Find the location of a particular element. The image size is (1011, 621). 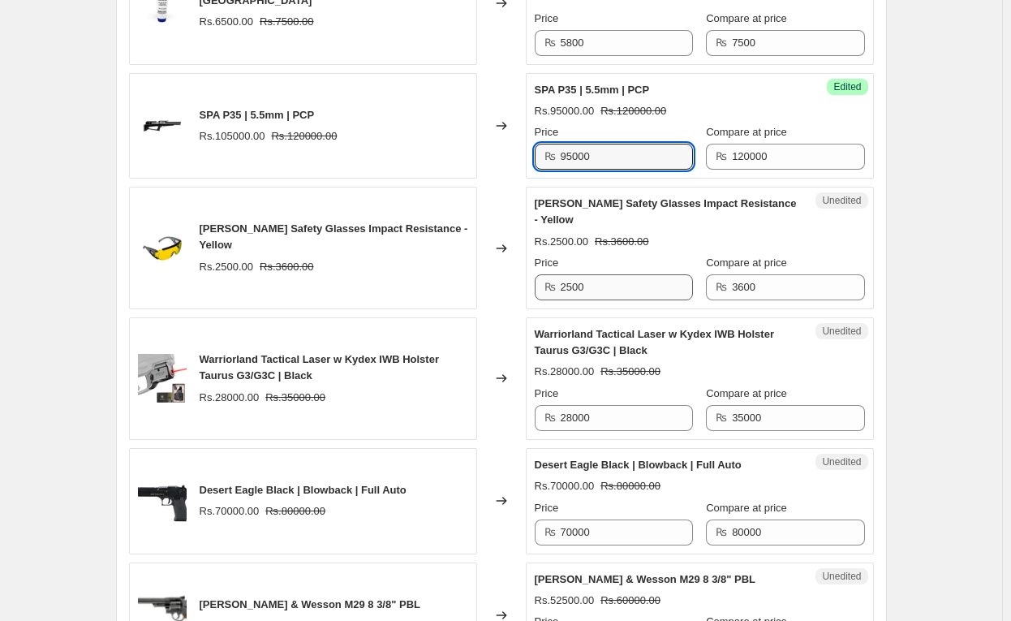

div: Rs.52500.00 is located at coordinates (565, 600).